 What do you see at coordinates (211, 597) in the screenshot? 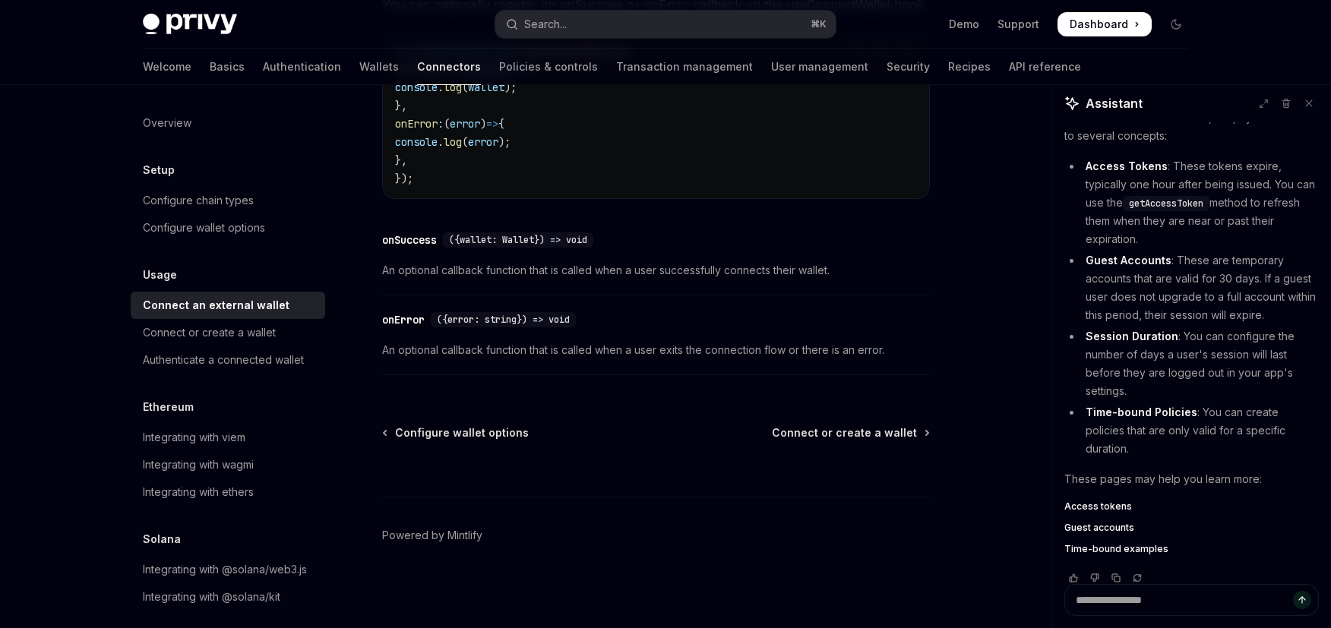
I see `div: Integrating with @solana/kit` at bounding box center [211, 597].